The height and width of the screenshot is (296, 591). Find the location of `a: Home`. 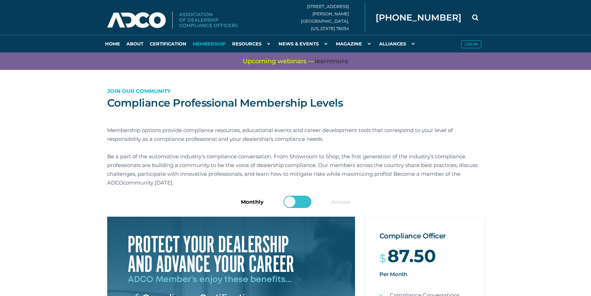

a: Home is located at coordinates (112, 44).